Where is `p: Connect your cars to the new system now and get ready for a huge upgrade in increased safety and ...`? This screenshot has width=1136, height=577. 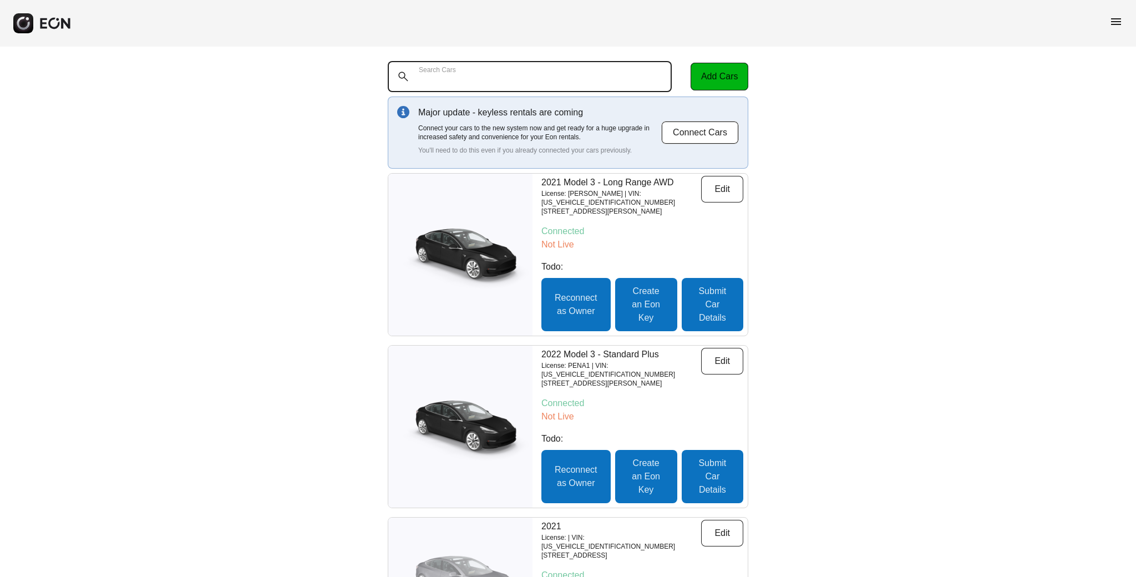
p: Connect your cars to the new system now and get ready for a huge upgrade in increased safety and ... is located at coordinates (540, 133).